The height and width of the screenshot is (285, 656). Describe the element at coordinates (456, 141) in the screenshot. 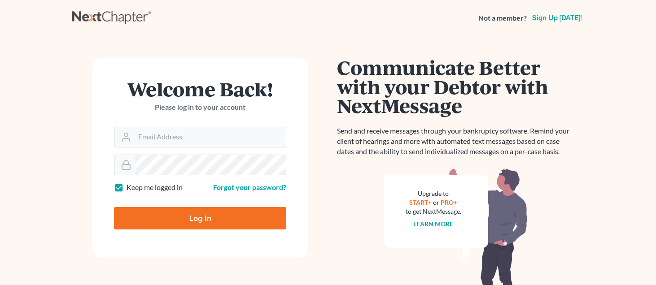

I see `p: Send and receive messages through your bankruptcy software. Remind your client of hearings and mo...` at that location.